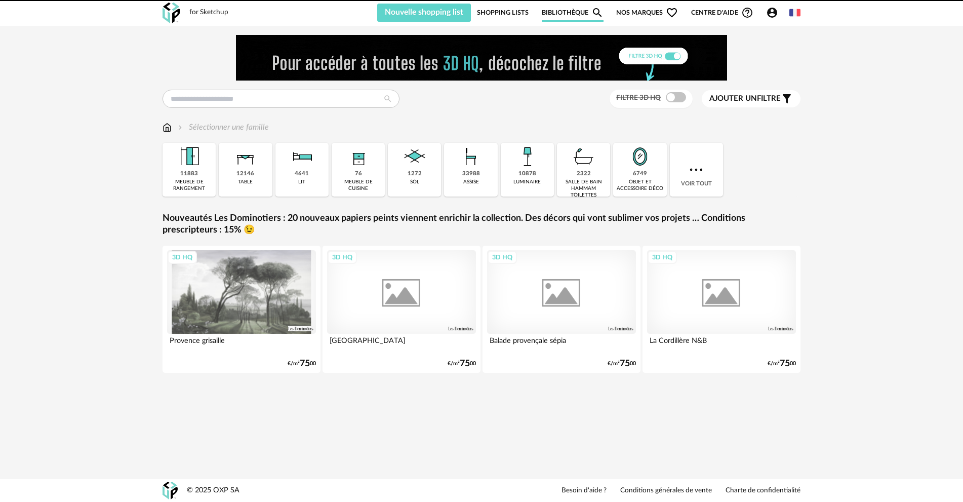 The image size is (963, 502). Describe the element at coordinates (751, 99) in the screenshot. I see `button: Ajouter unfiltre Filter icon` at that location.